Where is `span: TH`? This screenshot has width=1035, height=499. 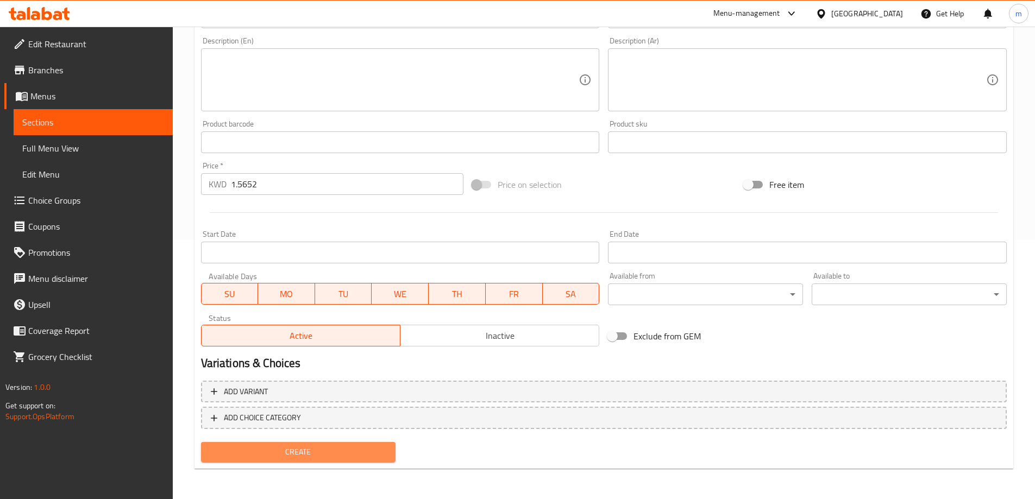 span: TH is located at coordinates (457, 294).